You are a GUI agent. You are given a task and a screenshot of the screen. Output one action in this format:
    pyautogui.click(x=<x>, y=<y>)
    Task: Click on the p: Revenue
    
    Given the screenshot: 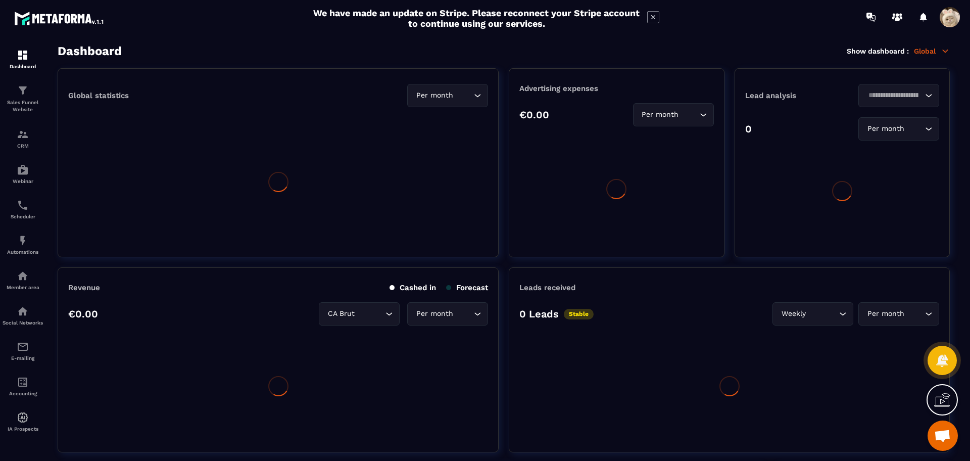 What is the action you would take?
    pyautogui.click(x=84, y=287)
    